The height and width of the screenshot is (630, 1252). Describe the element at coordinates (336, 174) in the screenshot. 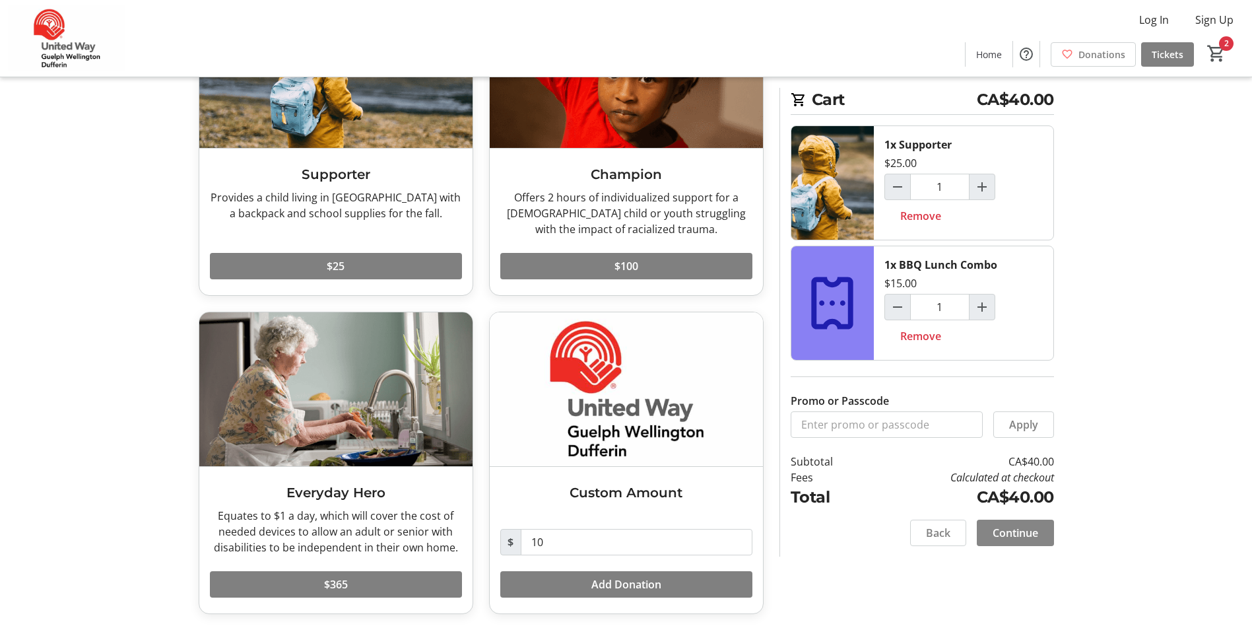

I see `h3: Supporter` at that location.